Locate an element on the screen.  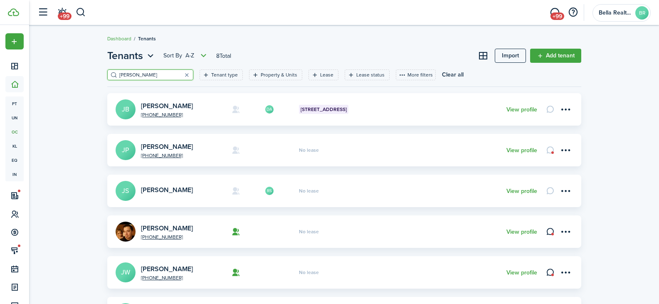
a: JW is located at coordinates (125, 272).